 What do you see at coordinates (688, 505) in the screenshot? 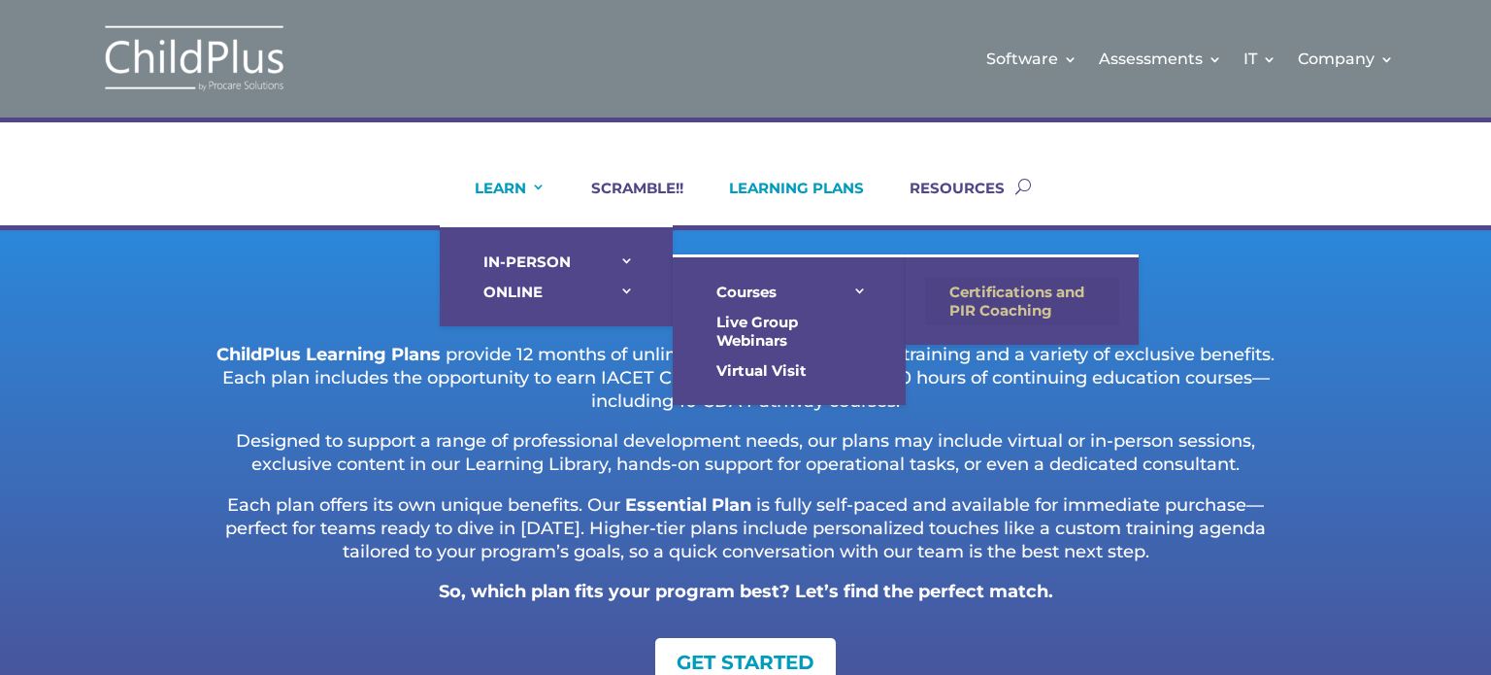
I see `strong: Essential Plan` at bounding box center [688, 505].